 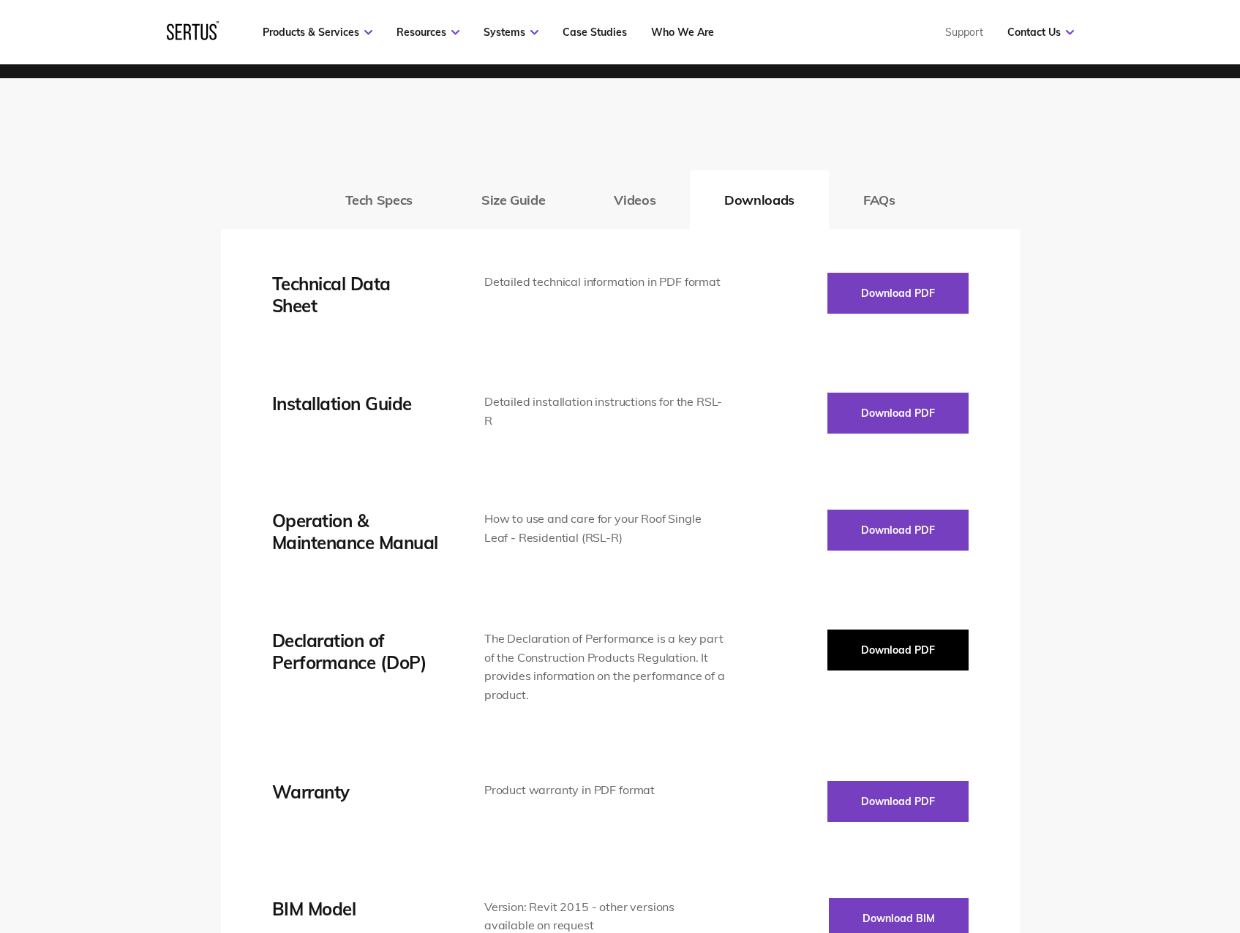 What do you see at coordinates (356, 532) in the screenshot?
I see `div: Operation & Maintenance Manual` at bounding box center [356, 532].